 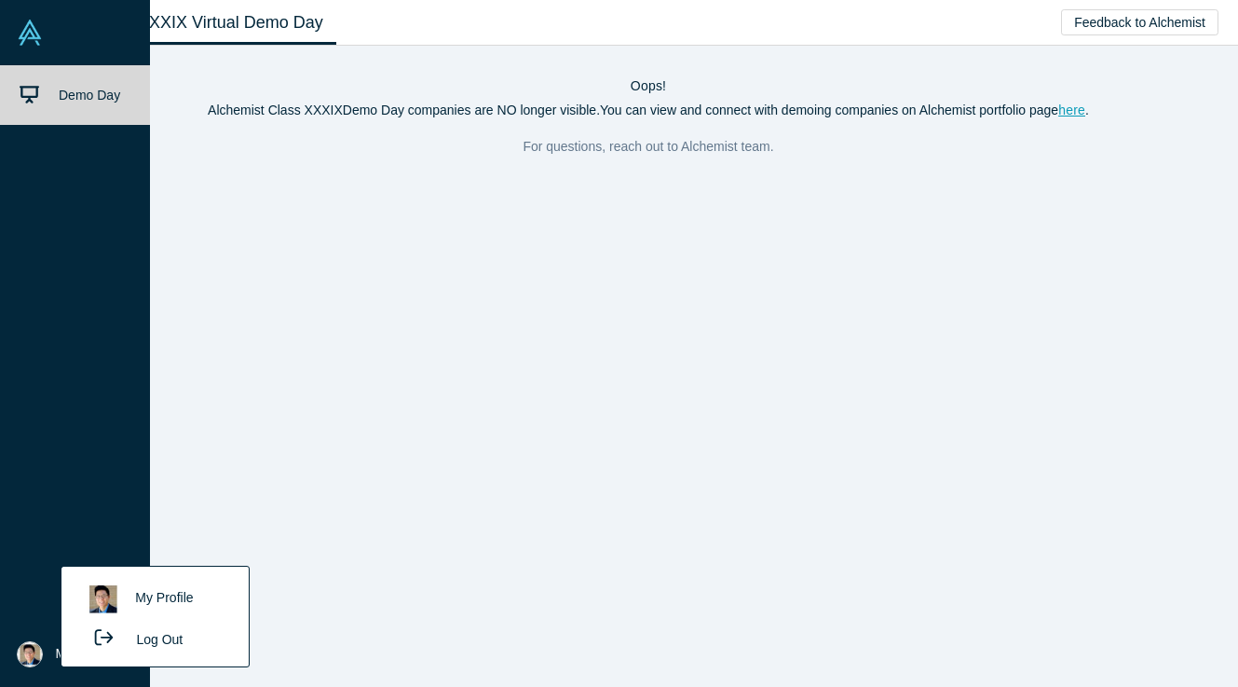 What do you see at coordinates (70, 654) in the screenshot?
I see `button: My Account` at bounding box center [70, 654].